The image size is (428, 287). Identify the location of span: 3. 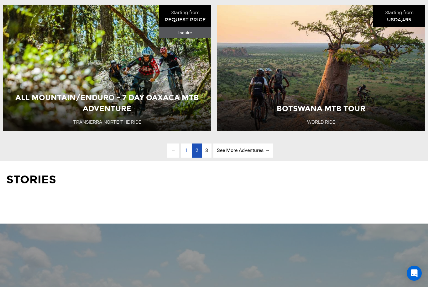
(207, 150).